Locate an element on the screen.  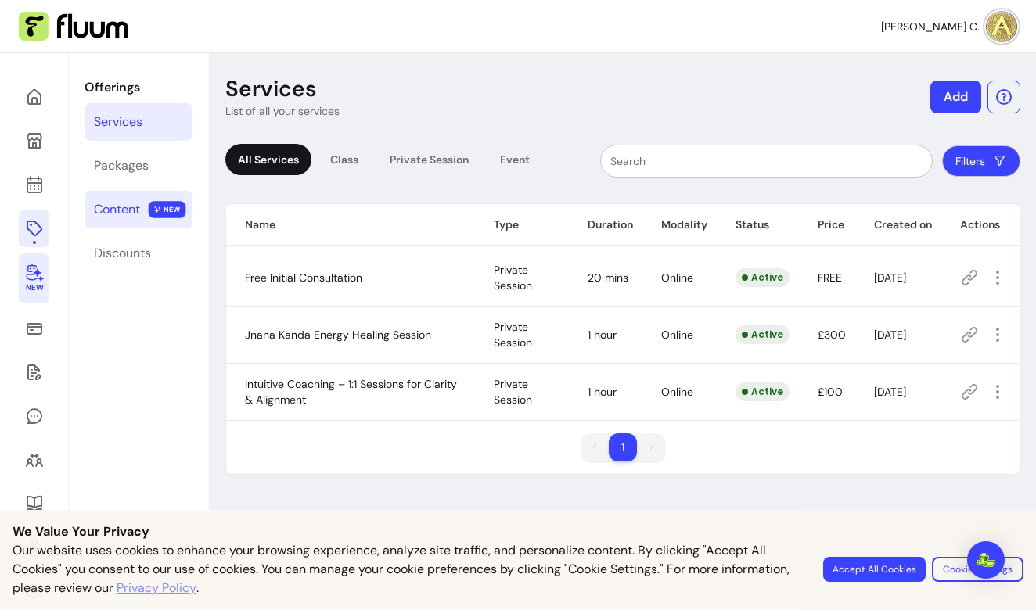
span: 20 mins is located at coordinates (608, 278).